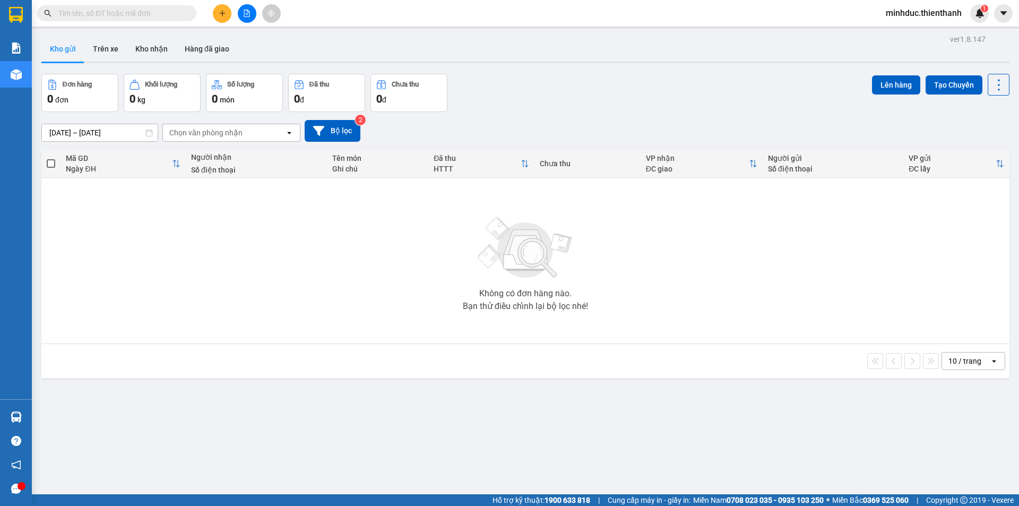  Describe the element at coordinates (965, 361) in the screenshot. I see `div: 10 / trang` at that location.